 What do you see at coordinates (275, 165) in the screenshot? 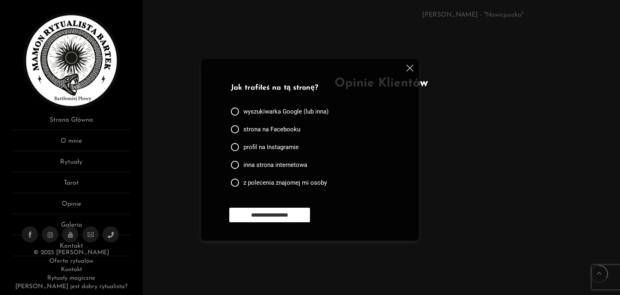
I see `span: inna strona internetowa` at bounding box center [275, 165].